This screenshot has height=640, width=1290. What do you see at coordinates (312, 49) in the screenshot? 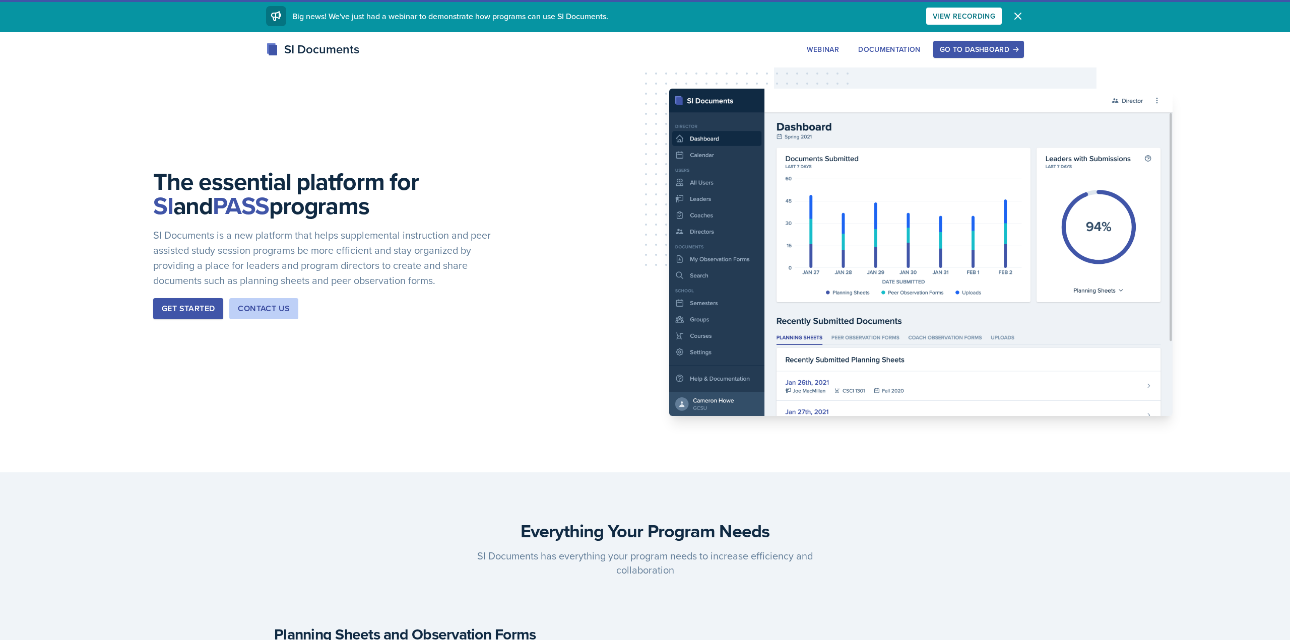
I see `div: SI Documents` at bounding box center [312, 49].